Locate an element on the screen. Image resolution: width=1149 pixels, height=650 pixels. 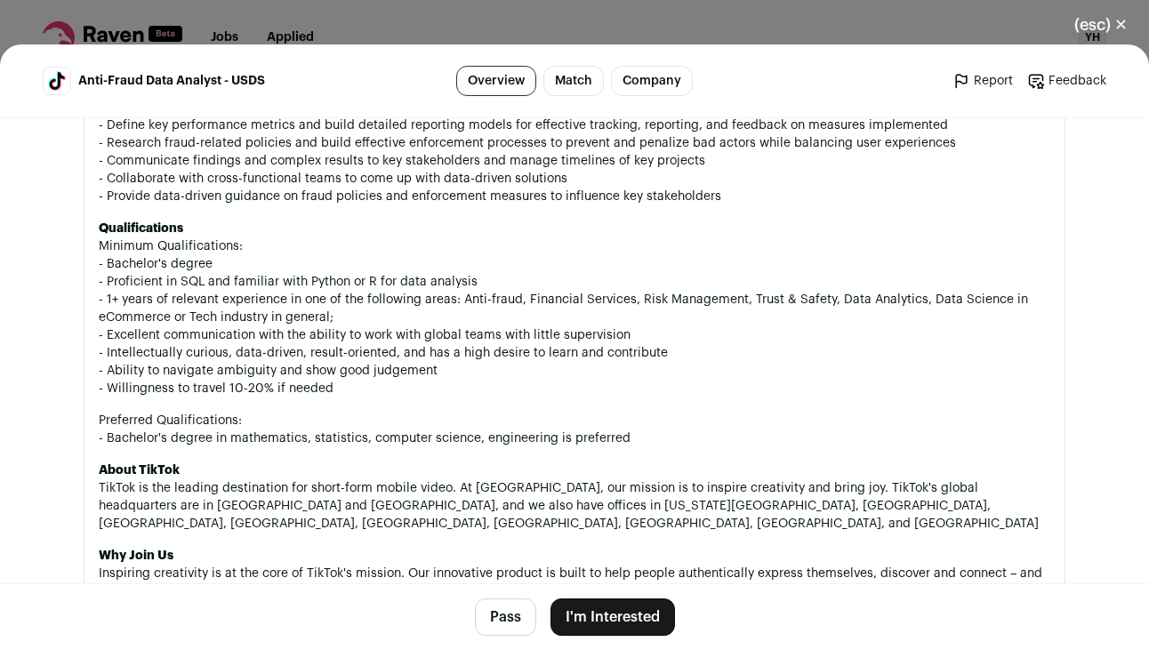
button: Pass is located at coordinates (505, 617).